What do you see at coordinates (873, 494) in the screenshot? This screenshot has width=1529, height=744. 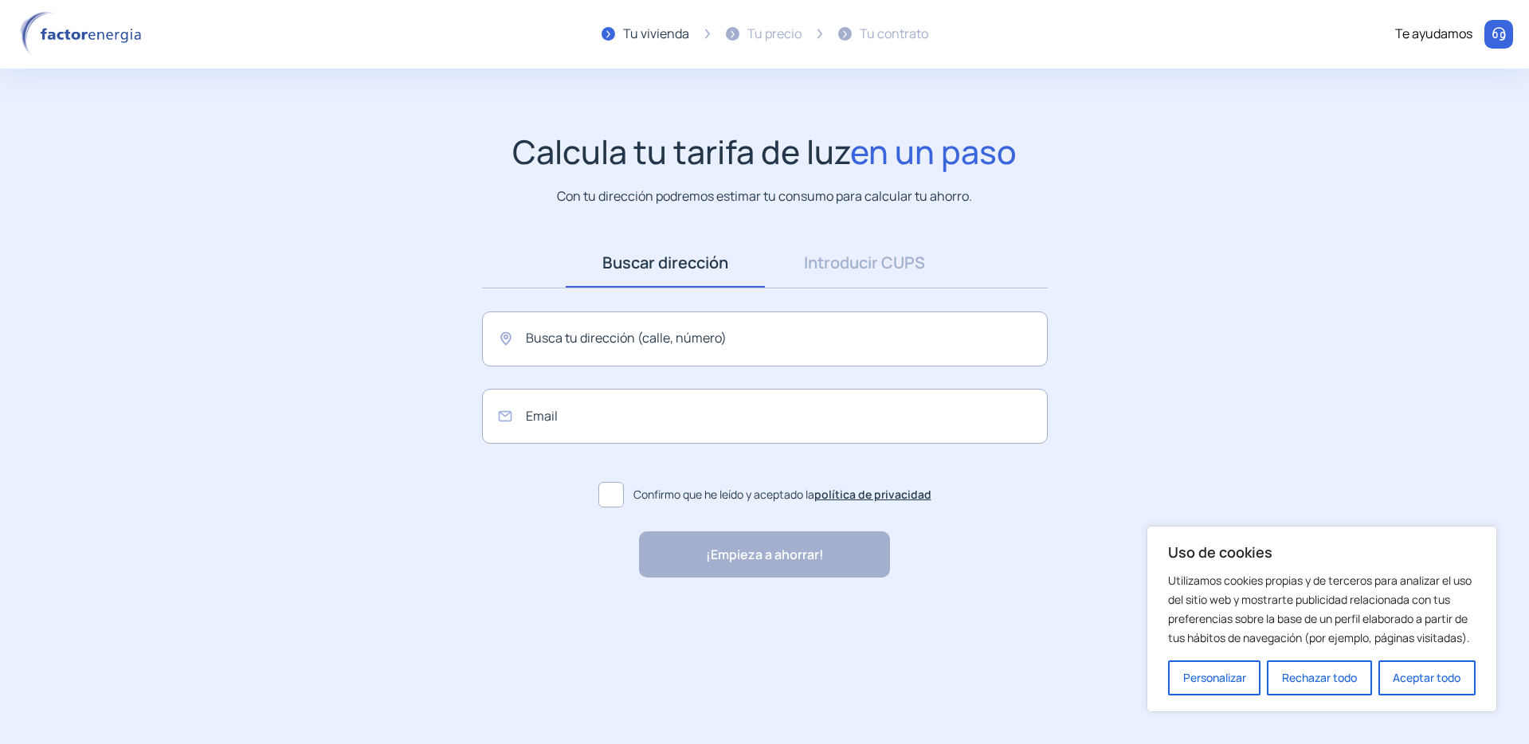 I see `a: política de privacidad` at bounding box center [873, 494].